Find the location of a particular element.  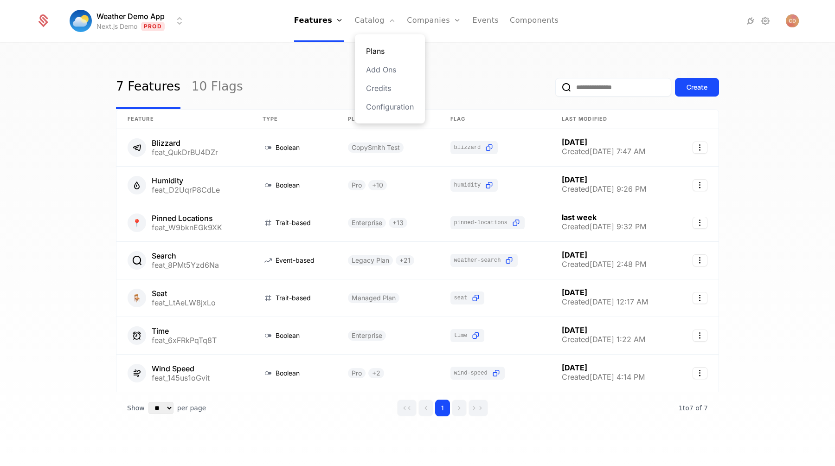

th: Last Modified is located at coordinates (613, 119).